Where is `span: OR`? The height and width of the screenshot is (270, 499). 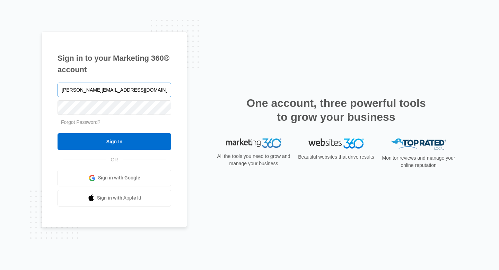 span: OR is located at coordinates (114, 160).